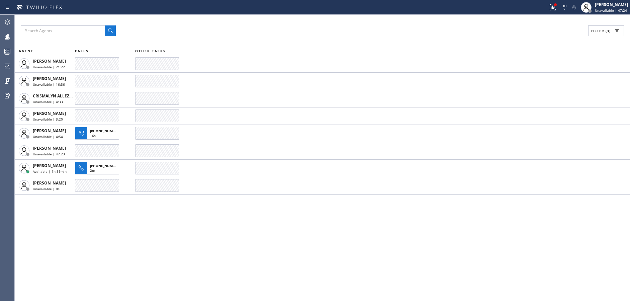  I want to click on span: Available | 1h 59min, so click(50, 171).